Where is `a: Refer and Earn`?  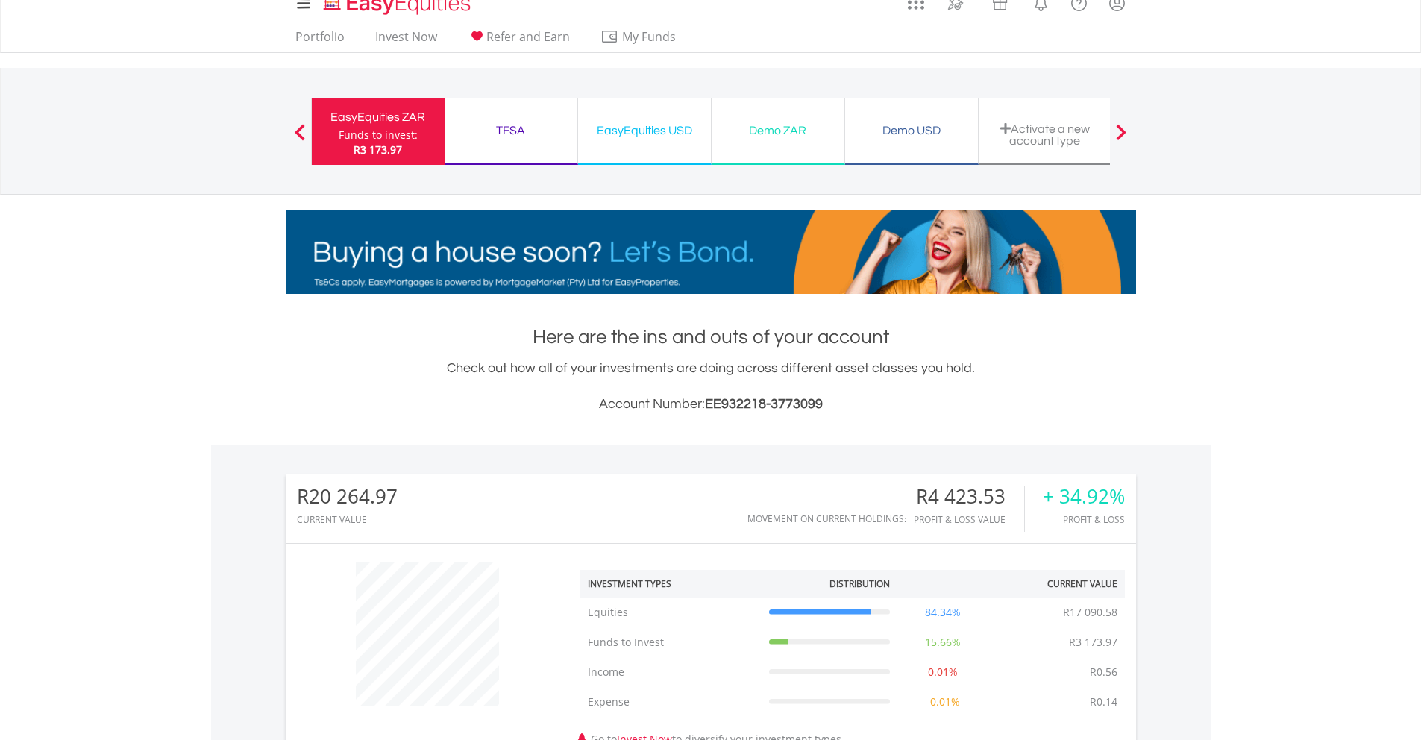
a: Refer and Earn is located at coordinates (518, 40).